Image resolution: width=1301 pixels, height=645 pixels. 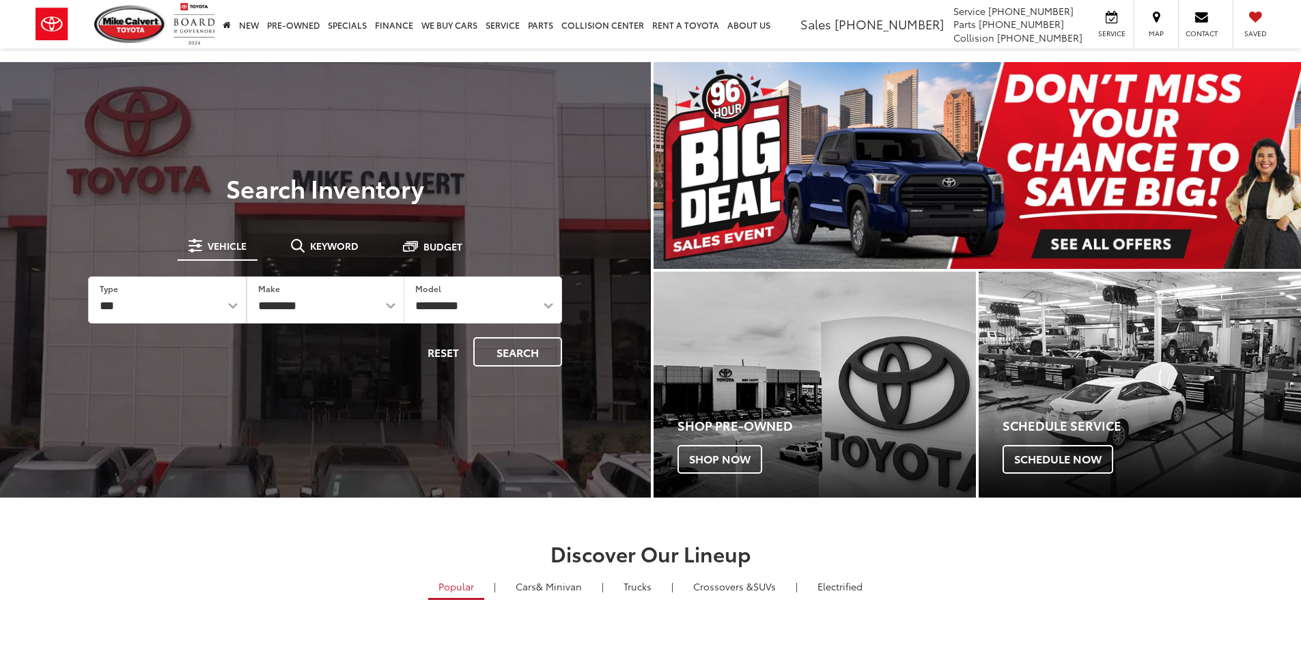 What do you see at coordinates (637, 586) in the screenshot?
I see `a: Trucks` at bounding box center [637, 586].